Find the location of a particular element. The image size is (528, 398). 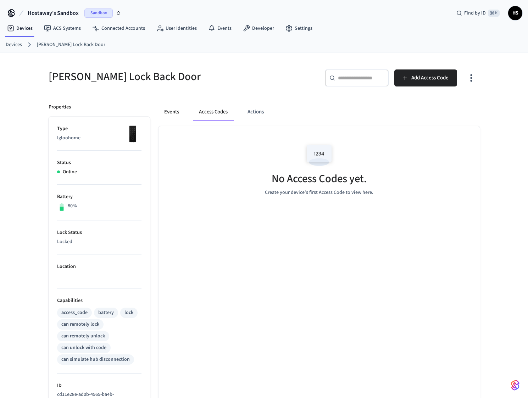

button: Events is located at coordinates (172, 112).